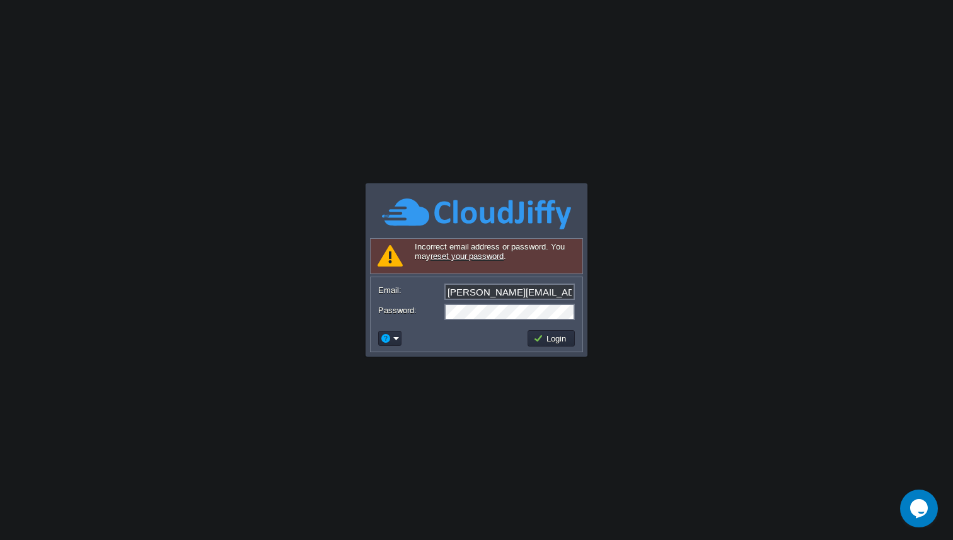 This screenshot has width=953, height=540. What do you see at coordinates (551, 338) in the screenshot?
I see `button: Login` at bounding box center [551, 338].